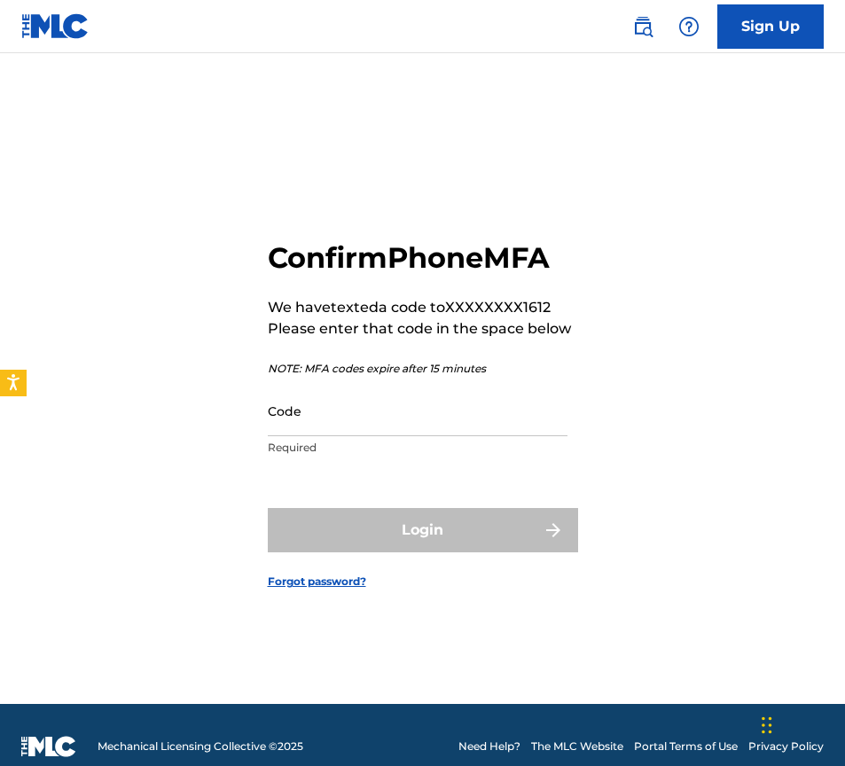  What do you see at coordinates (770, 27) in the screenshot?
I see `a: Sign Up` at bounding box center [770, 27].